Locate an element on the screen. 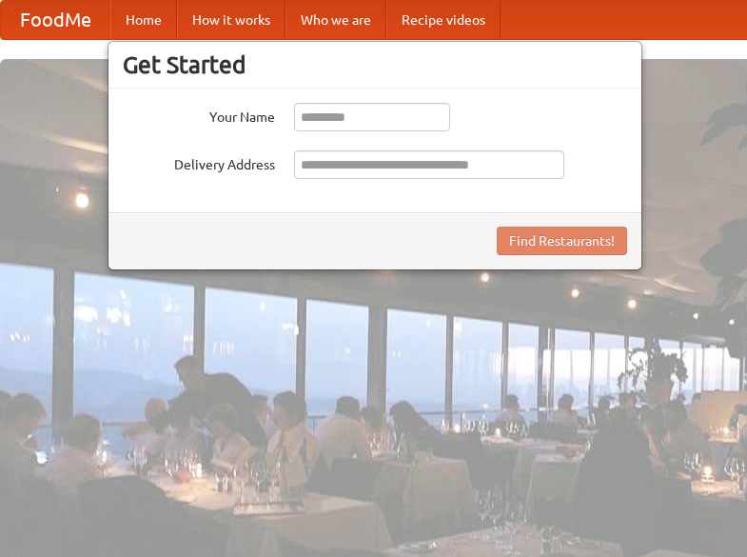  a: Recipe videos is located at coordinates (444, 20).